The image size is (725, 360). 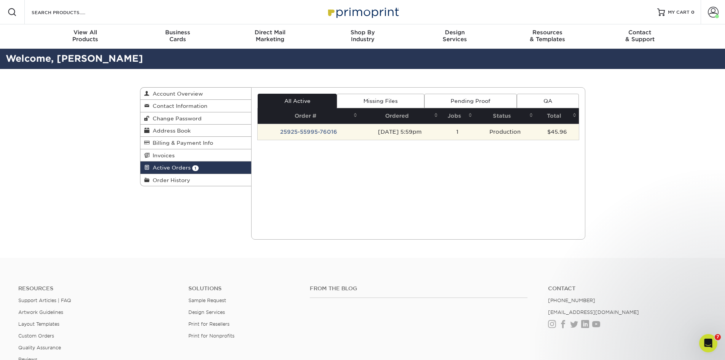 What do you see at coordinates (297, 101) in the screenshot?
I see `a: All Active` at bounding box center [297, 101].